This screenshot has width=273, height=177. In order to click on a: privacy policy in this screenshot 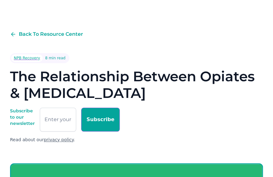, I will do `click(59, 140)`.